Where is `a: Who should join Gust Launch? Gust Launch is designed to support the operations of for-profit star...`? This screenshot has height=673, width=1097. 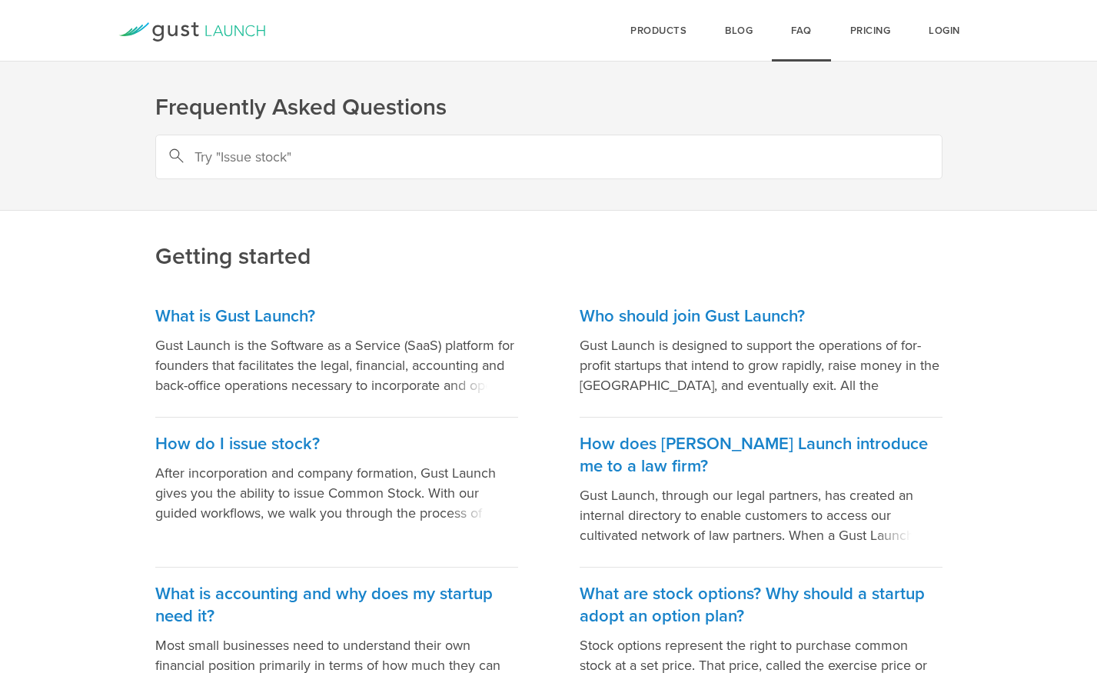
a: Who should join Gust Launch? Gust Launch is designed to support the operations of for-profit star... is located at coordinates (761, 354).